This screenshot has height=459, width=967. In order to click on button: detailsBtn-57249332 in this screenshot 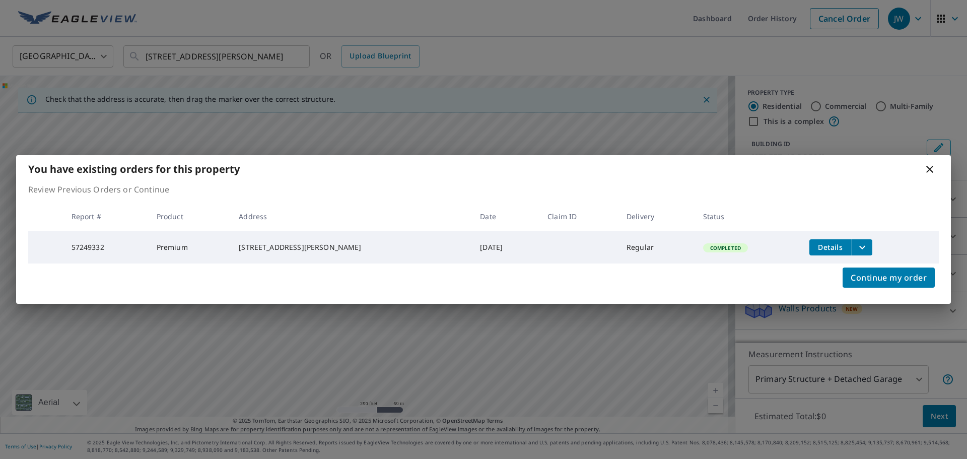, I will do `click(831, 247)`.